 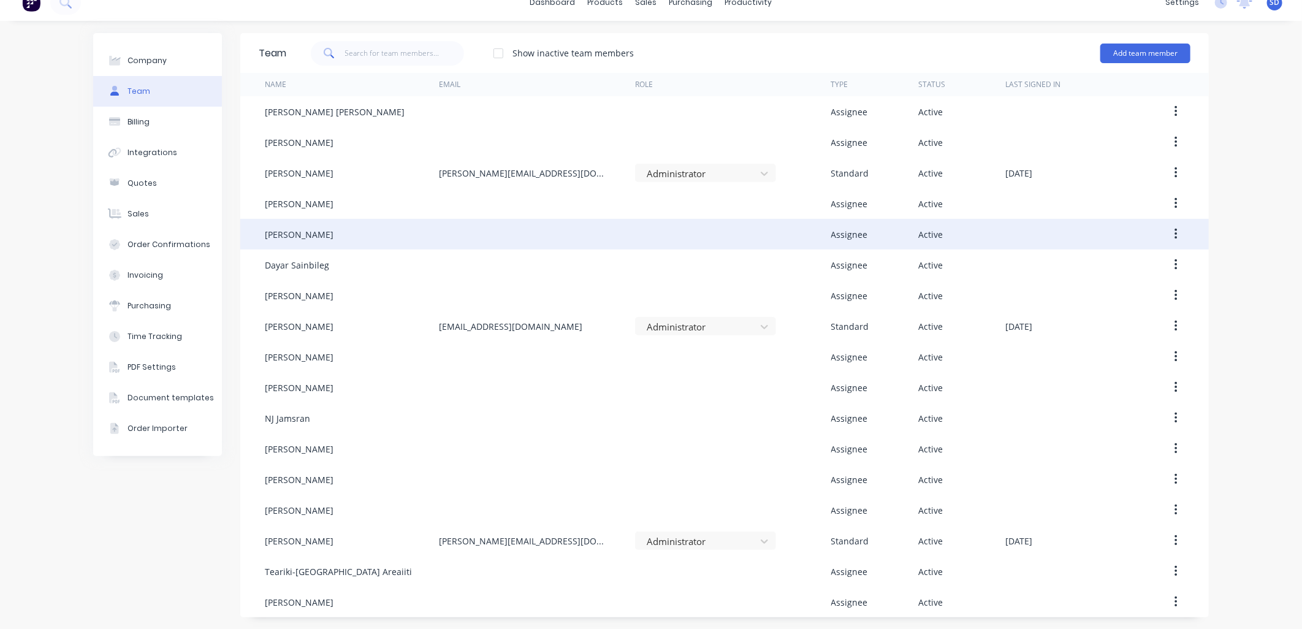 I want to click on button: PDF Settings, so click(x=158, y=367).